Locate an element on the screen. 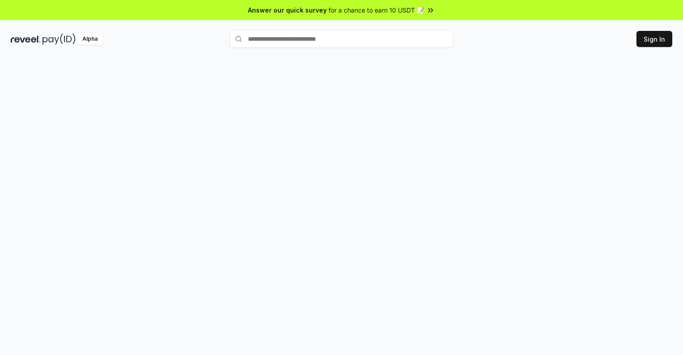  span: Answer our quick survey is located at coordinates (287, 10).